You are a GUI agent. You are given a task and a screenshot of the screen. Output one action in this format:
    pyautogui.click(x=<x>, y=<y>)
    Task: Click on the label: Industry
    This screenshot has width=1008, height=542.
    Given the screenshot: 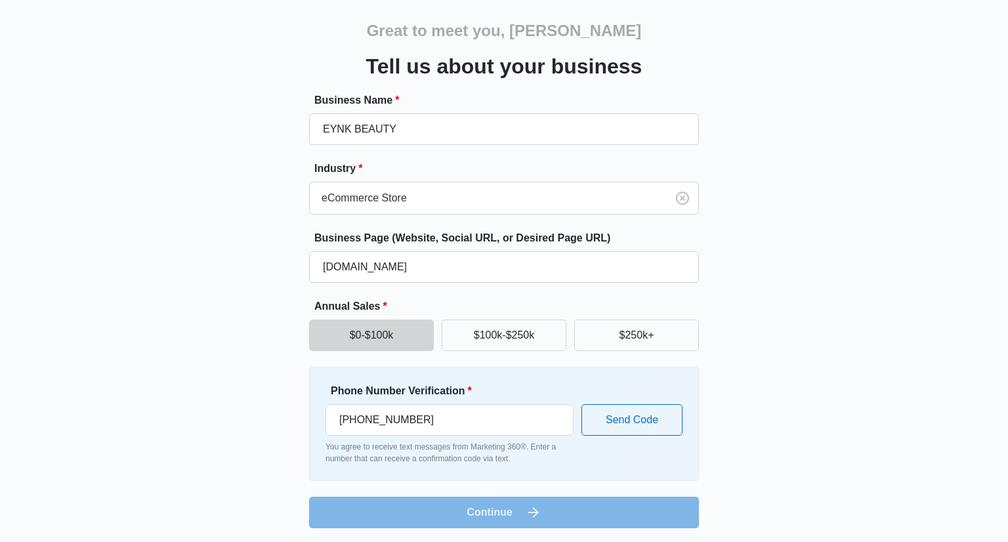 What is the action you would take?
    pyautogui.click(x=509, y=169)
    